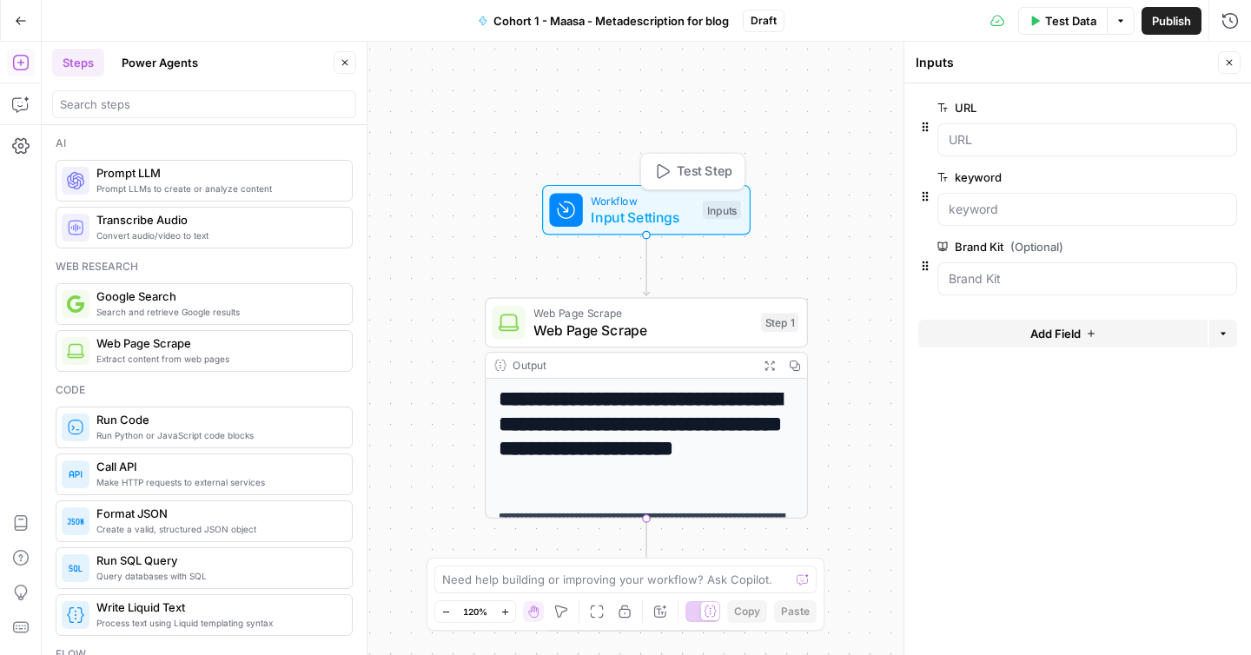  I want to click on label: URL, so click(1038, 108).